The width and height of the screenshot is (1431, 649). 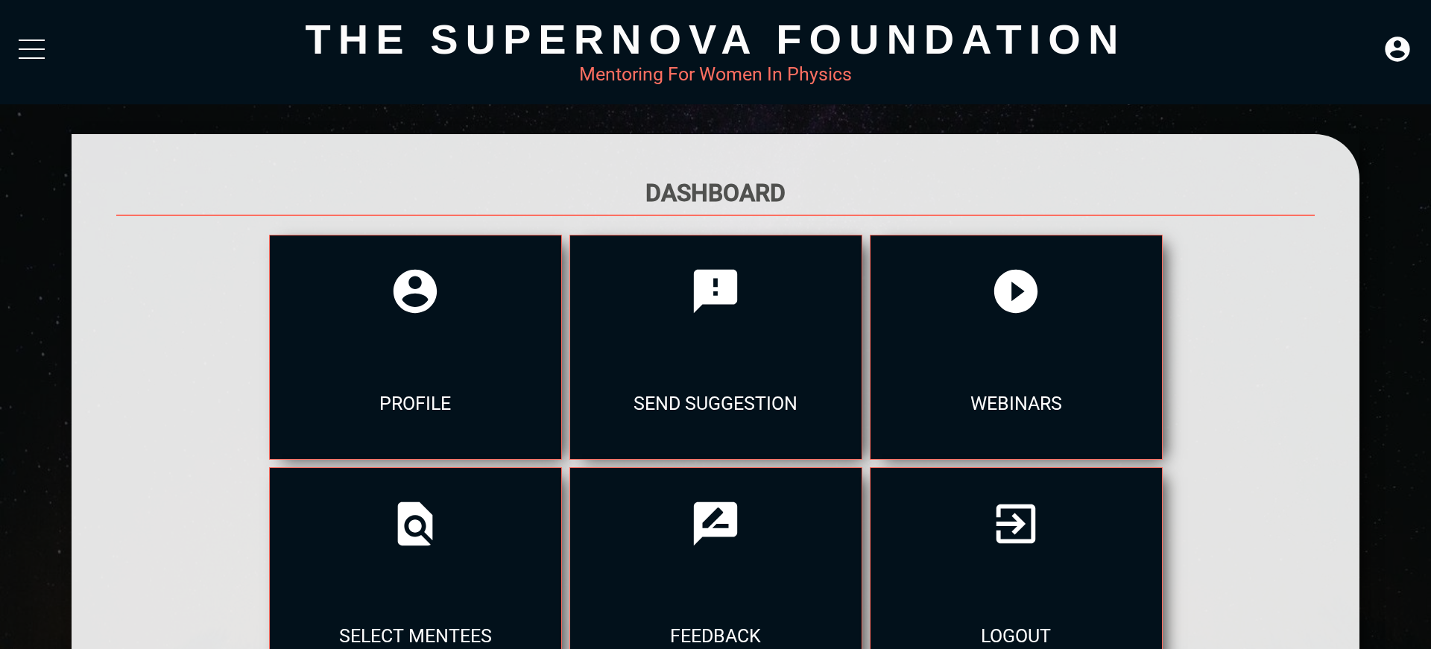 I want to click on div: send suggestion, so click(x=716, y=403).